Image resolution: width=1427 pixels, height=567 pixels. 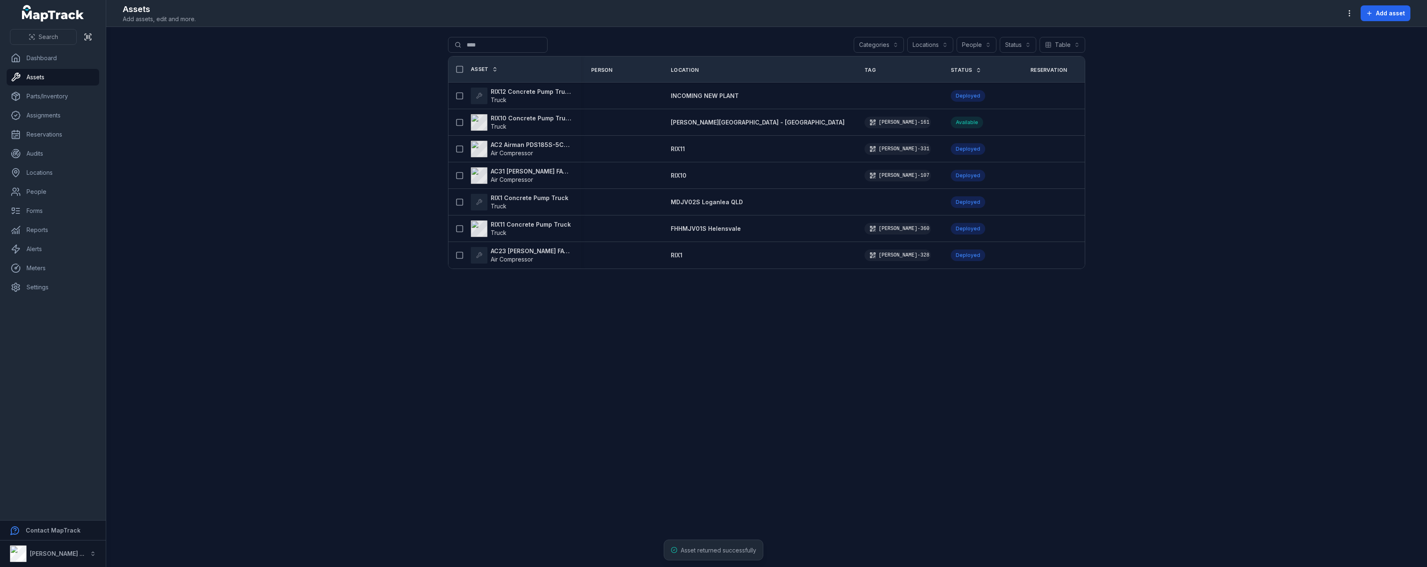 I want to click on a: Audits, so click(x=53, y=154).